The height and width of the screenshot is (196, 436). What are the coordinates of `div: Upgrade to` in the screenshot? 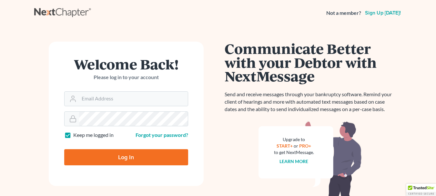 It's located at (294, 139).